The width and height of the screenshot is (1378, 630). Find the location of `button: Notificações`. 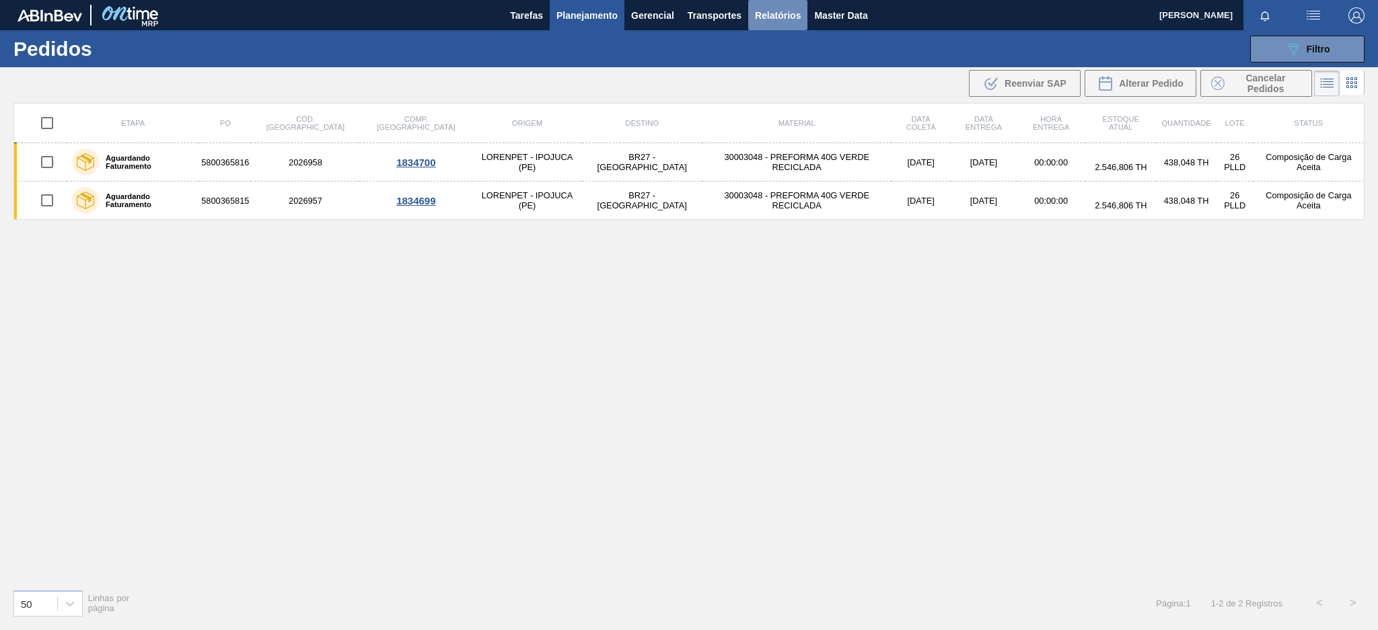

button: Notificações is located at coordinates (1265, 15).